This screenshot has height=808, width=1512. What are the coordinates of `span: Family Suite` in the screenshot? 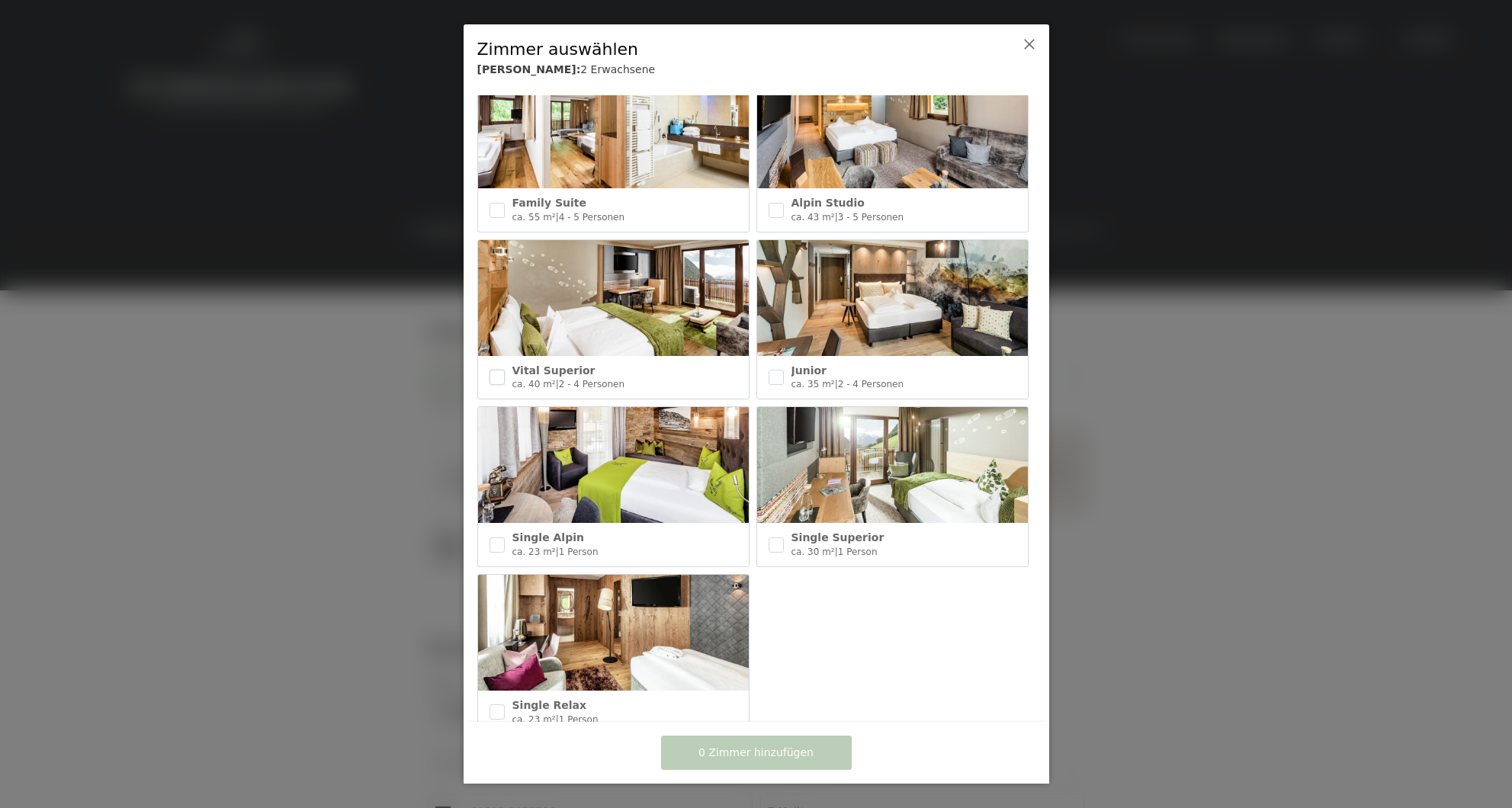 It's located at (549, 203).